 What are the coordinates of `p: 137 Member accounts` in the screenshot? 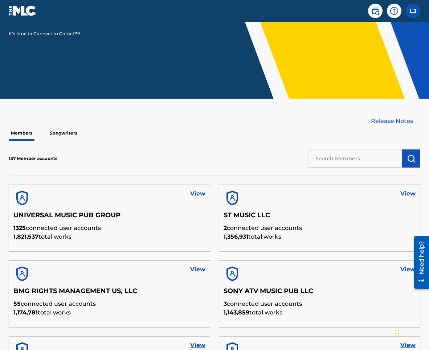 It's located at (33, 159).